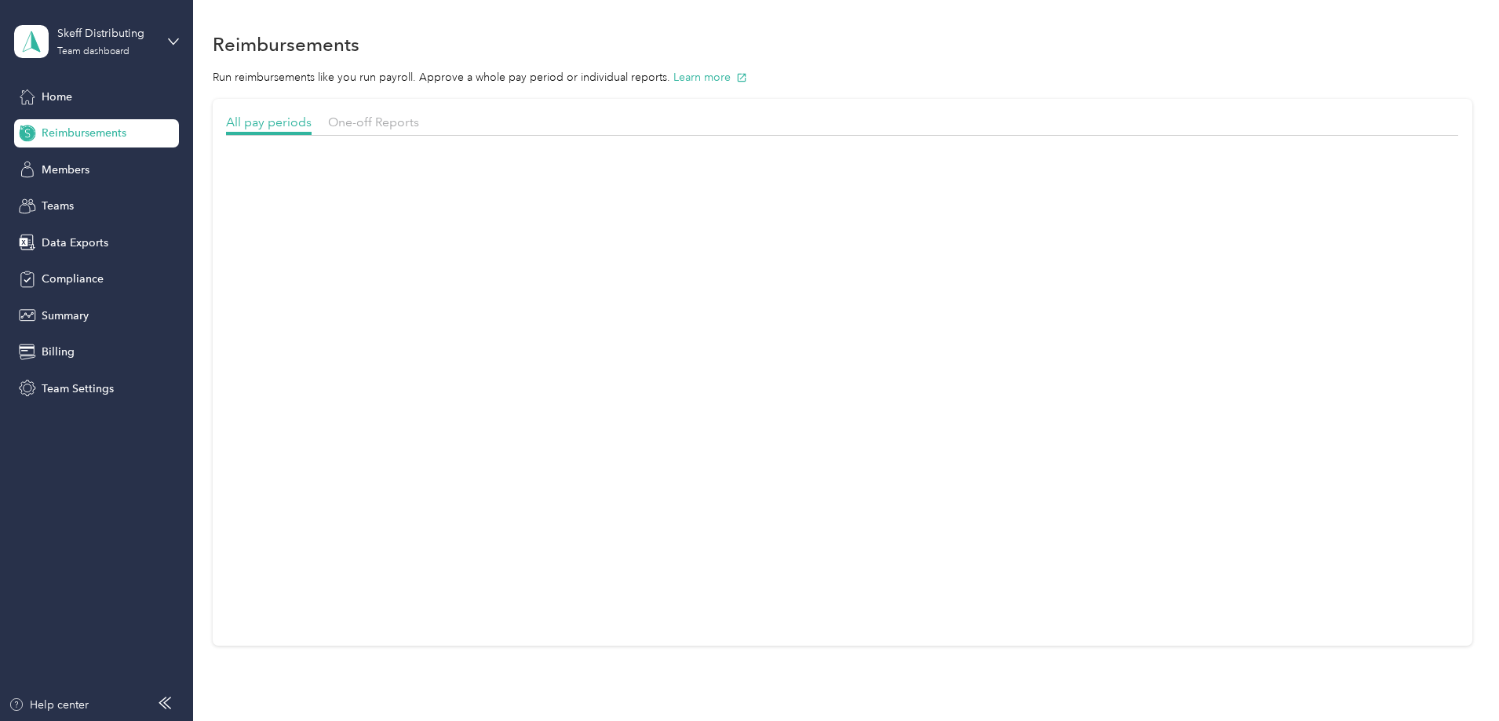  I want to click on span: All pay periods, so click(268, 122).